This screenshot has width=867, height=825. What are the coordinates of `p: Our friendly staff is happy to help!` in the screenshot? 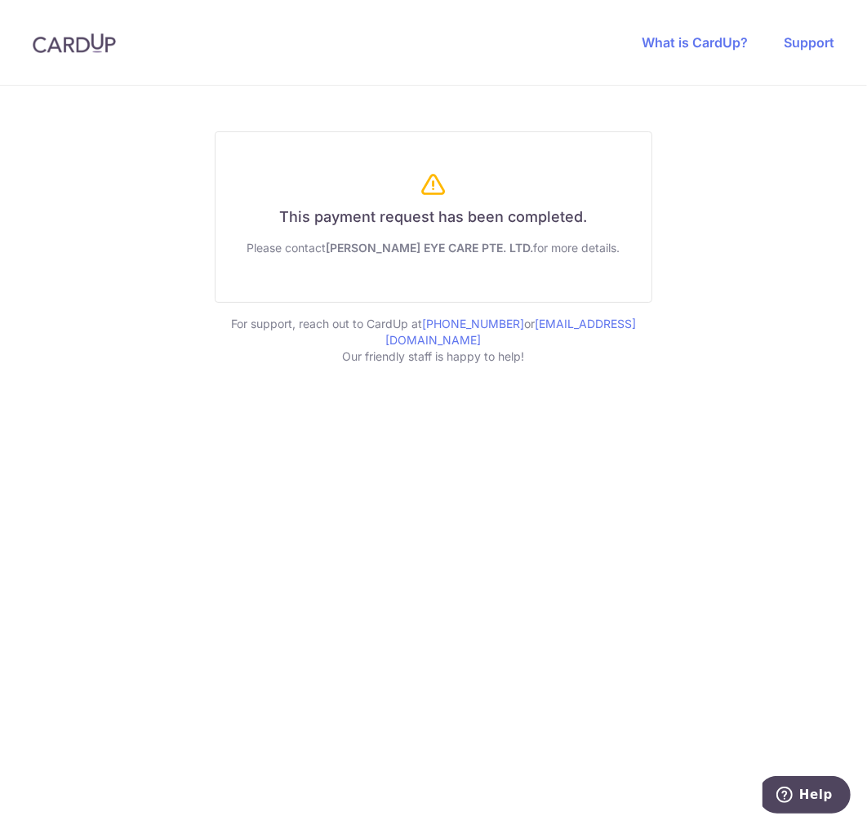 It's located at (433, 357).